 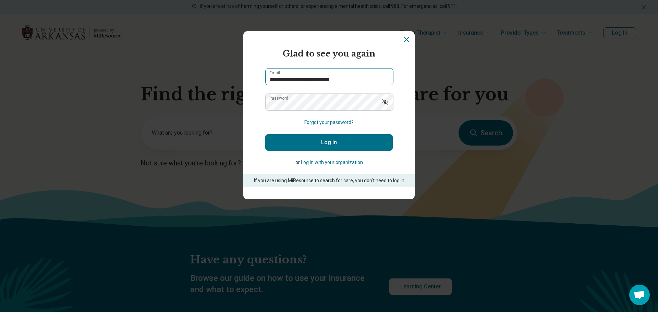 What do you see at coordinates (279, 98) in the screenshot?
I see `label: Password` at bounding box center [279, 98].